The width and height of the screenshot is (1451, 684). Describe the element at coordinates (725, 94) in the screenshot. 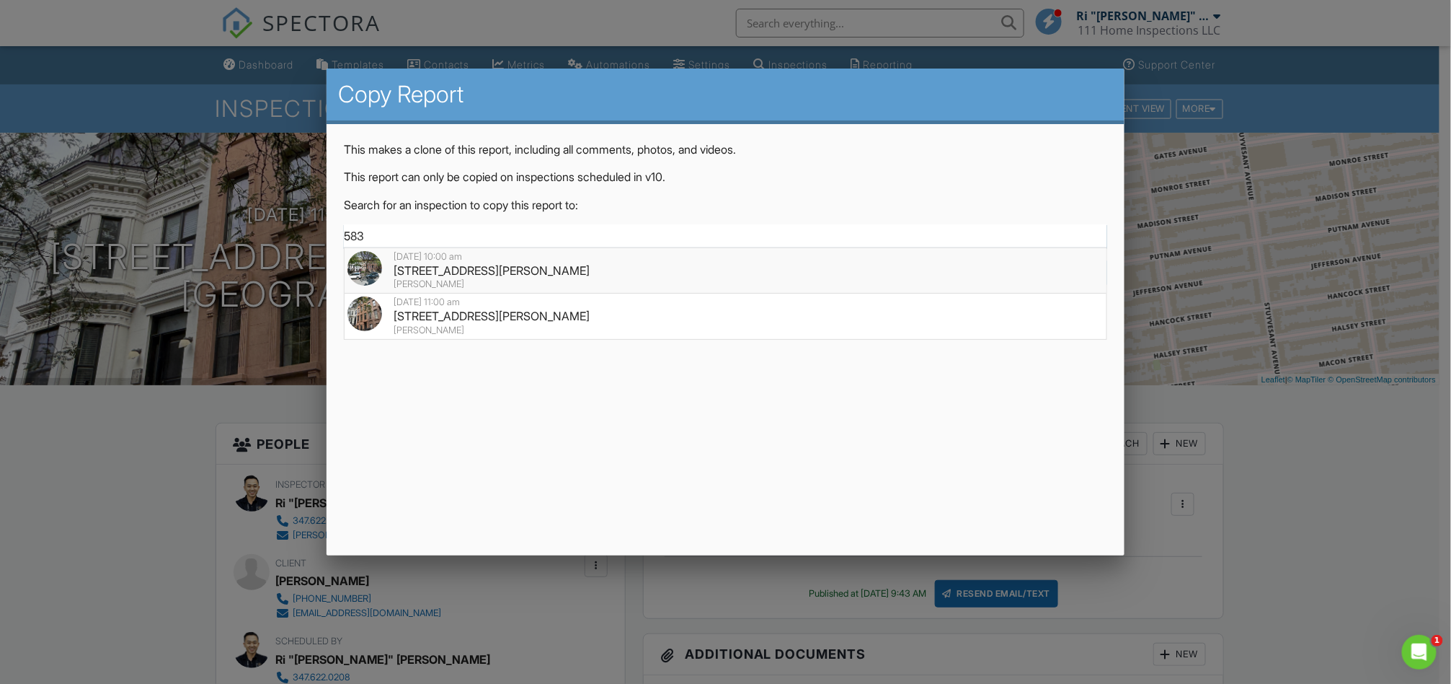

I see `h2: Copy Report` at that location.